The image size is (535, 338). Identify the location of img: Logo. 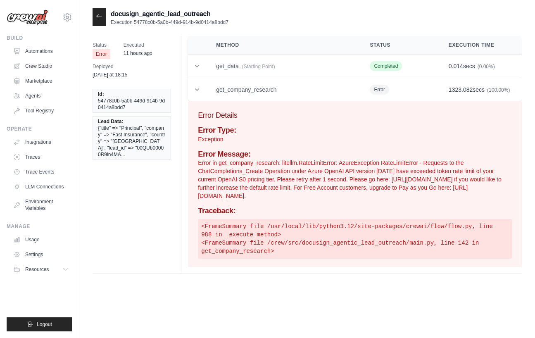
(27, 17).